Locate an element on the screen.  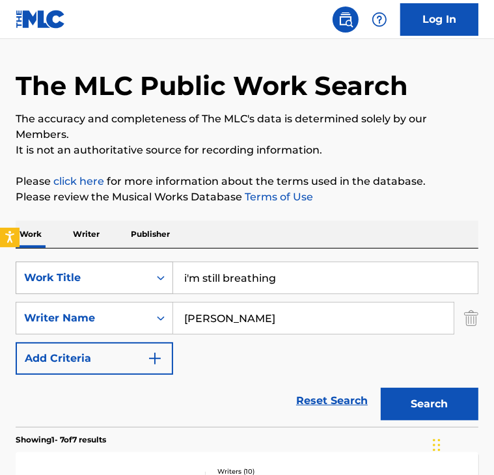
a: Log In is located at coordinates (439, 20).